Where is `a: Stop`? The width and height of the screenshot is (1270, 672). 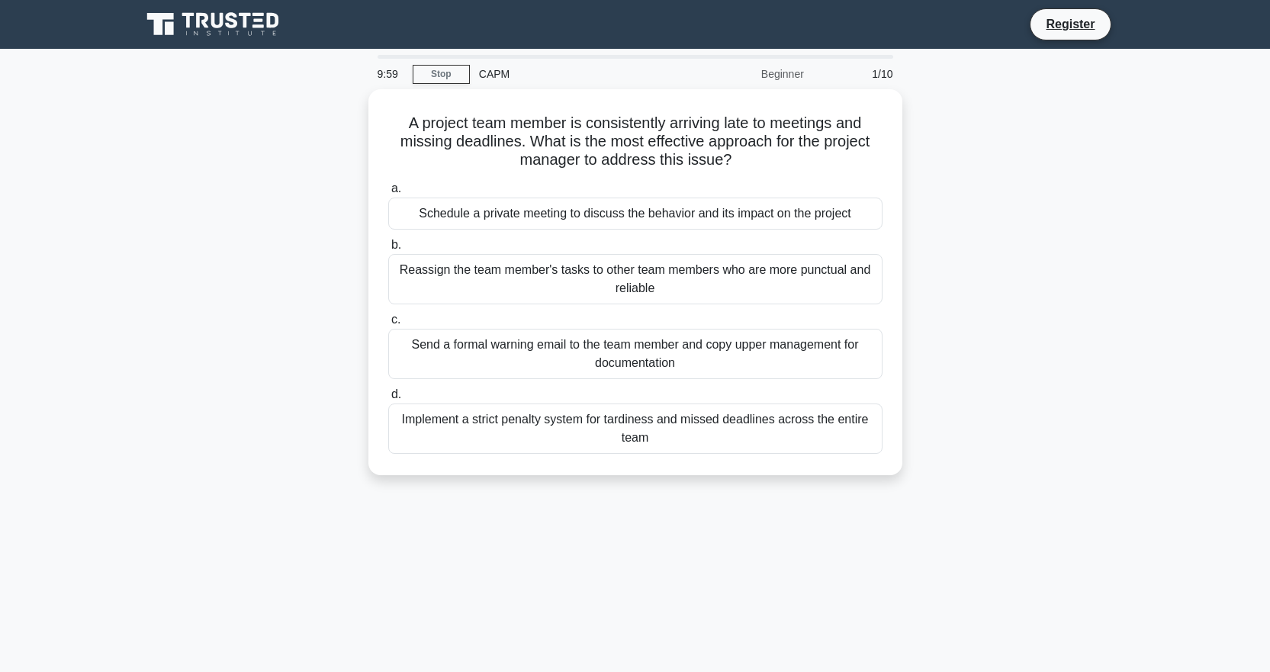
a: Stop is located at coordinates (441, 74).